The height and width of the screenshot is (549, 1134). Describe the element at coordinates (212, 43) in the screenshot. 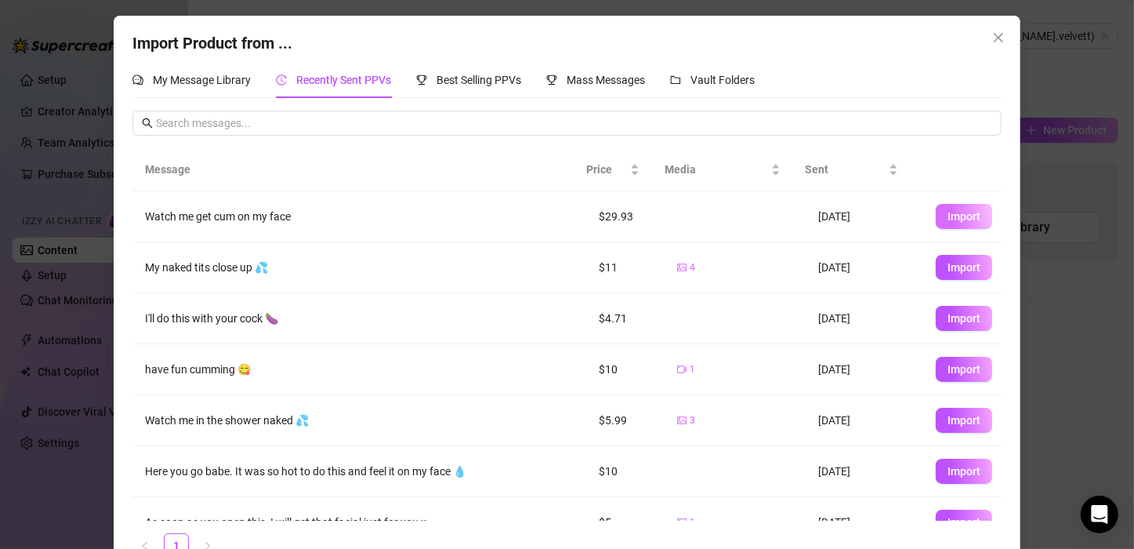

I see `span: Import Product from ...` at that location.